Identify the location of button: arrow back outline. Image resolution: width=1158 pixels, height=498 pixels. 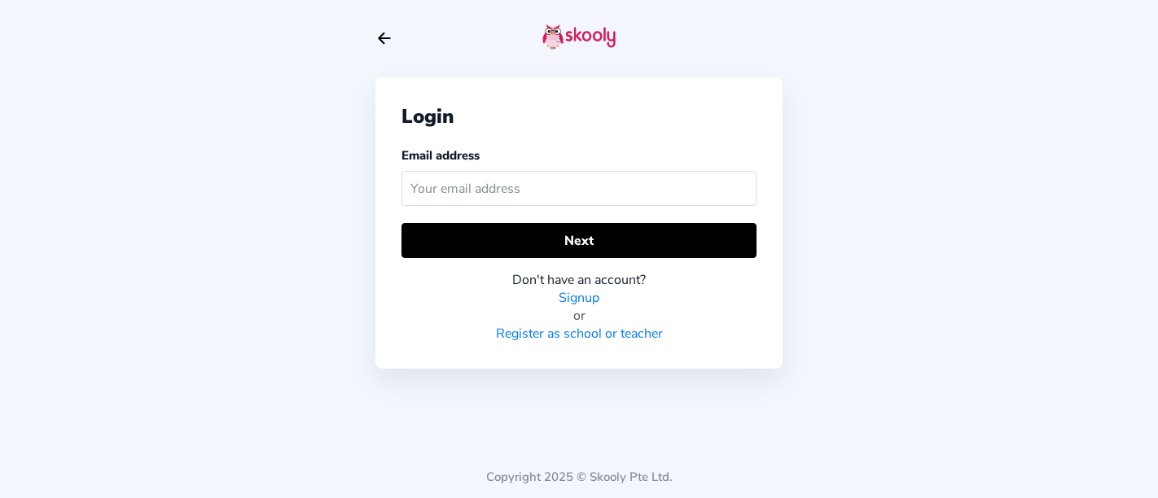
(384, 38).